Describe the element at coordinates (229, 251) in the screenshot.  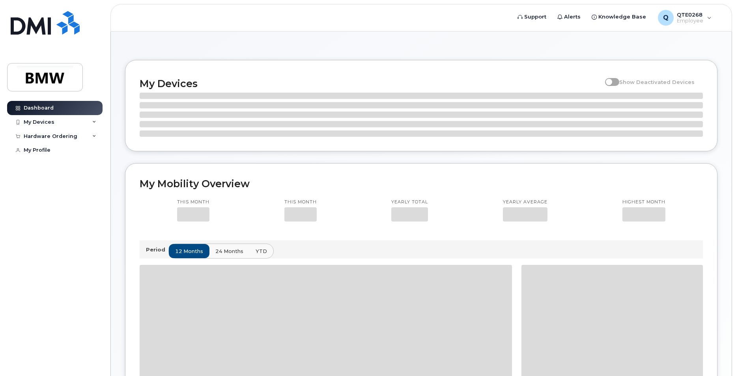
I see `span: 24 months` at that location.